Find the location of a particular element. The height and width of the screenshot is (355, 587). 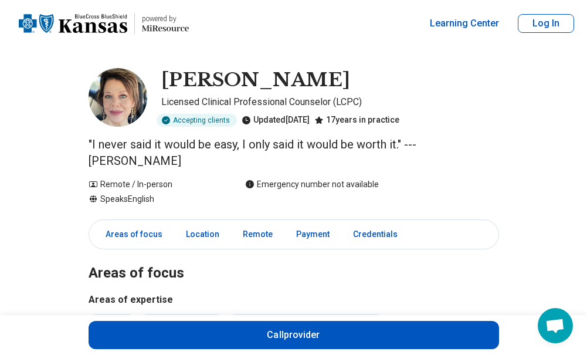

li: Anxiety is located at coordinates (112, 321).